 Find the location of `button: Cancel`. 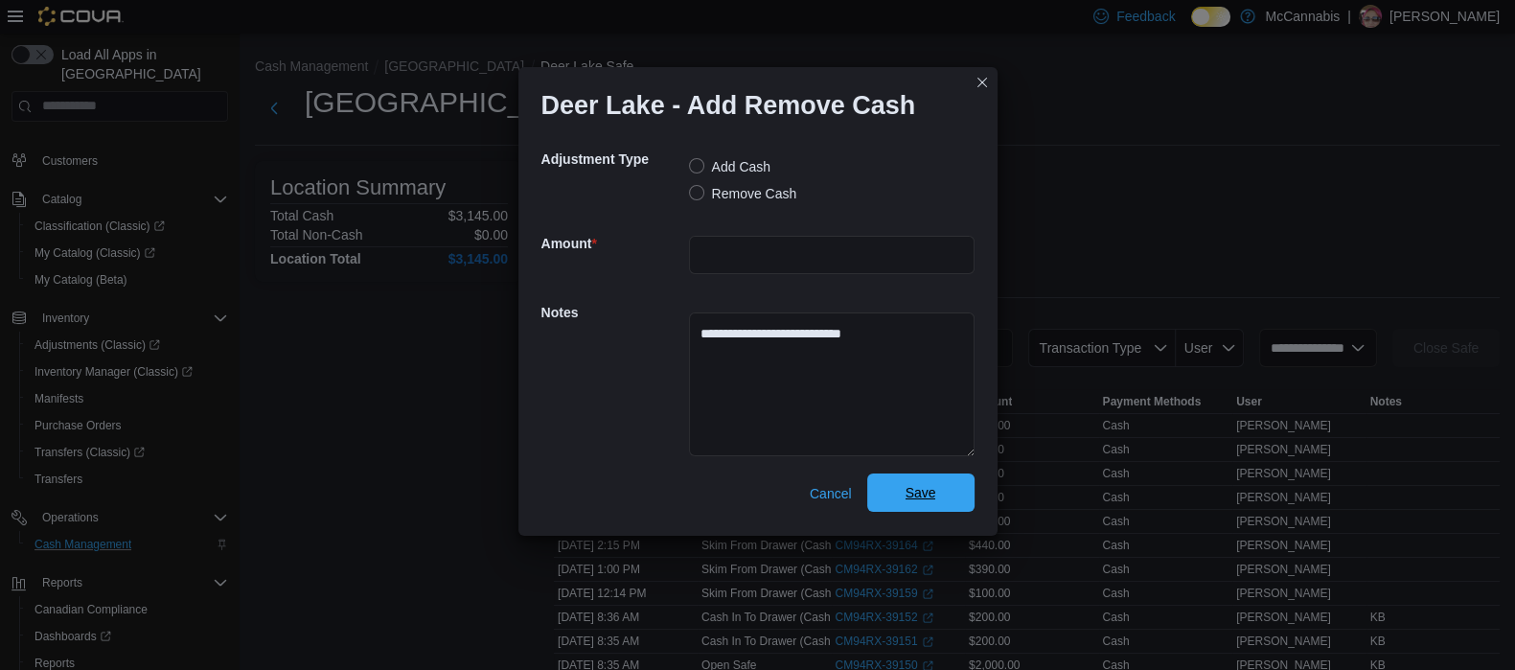

button: Cancel is located at coordinates (831, 493).